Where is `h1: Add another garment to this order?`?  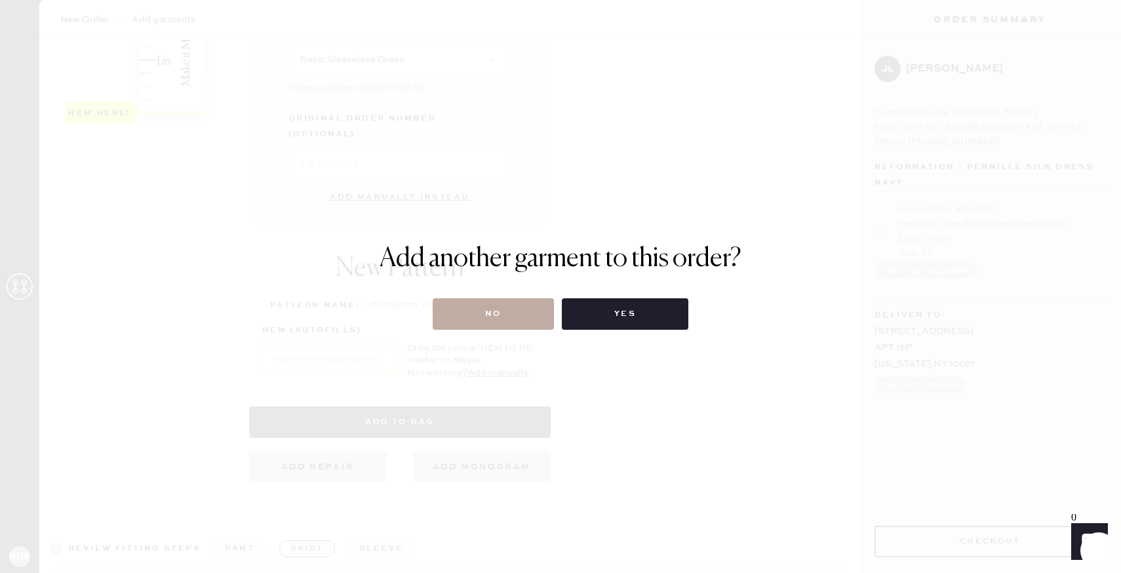
h1: Add another garment to this order? is located at coordinates (560, 259).